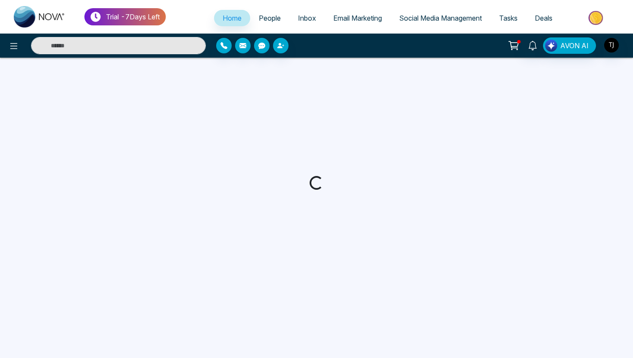 This screenshot has width=633, height=358. I want to click on img: Market-place.gif, so click(597, 18).